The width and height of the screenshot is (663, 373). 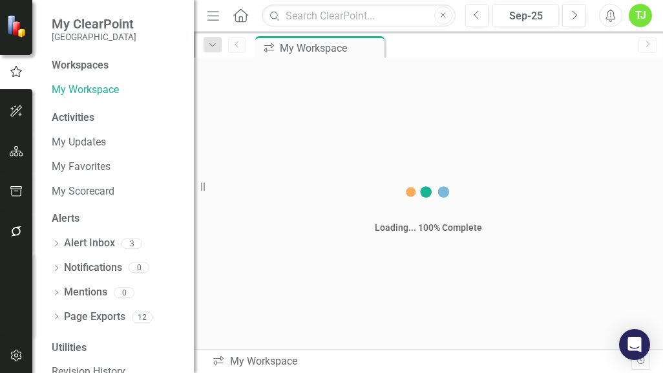 I want to click on a: My Favorites, so click(x=116, y=167).